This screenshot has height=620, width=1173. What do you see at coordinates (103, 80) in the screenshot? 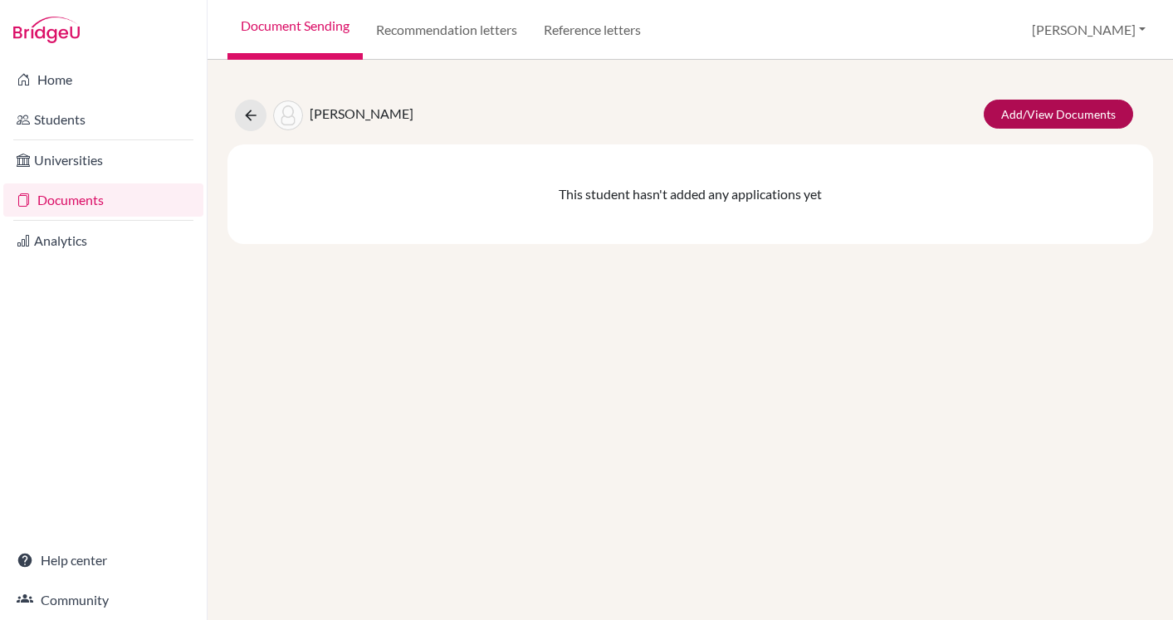
I see `a: Home` at bounding box center [103, 80].